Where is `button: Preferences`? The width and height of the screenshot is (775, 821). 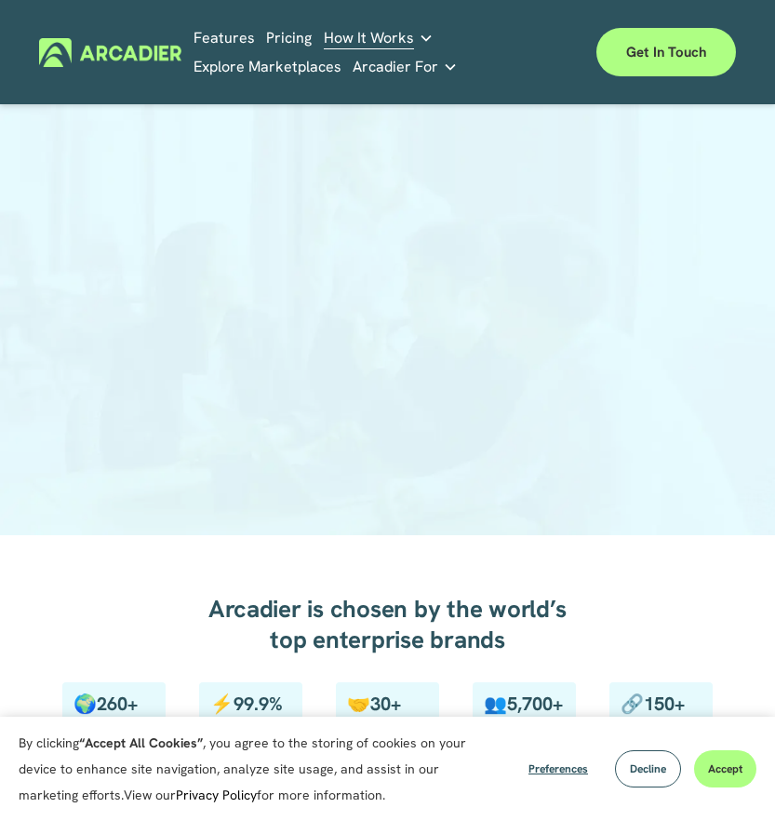 button: Preferences is located at coordinates (558, 769).